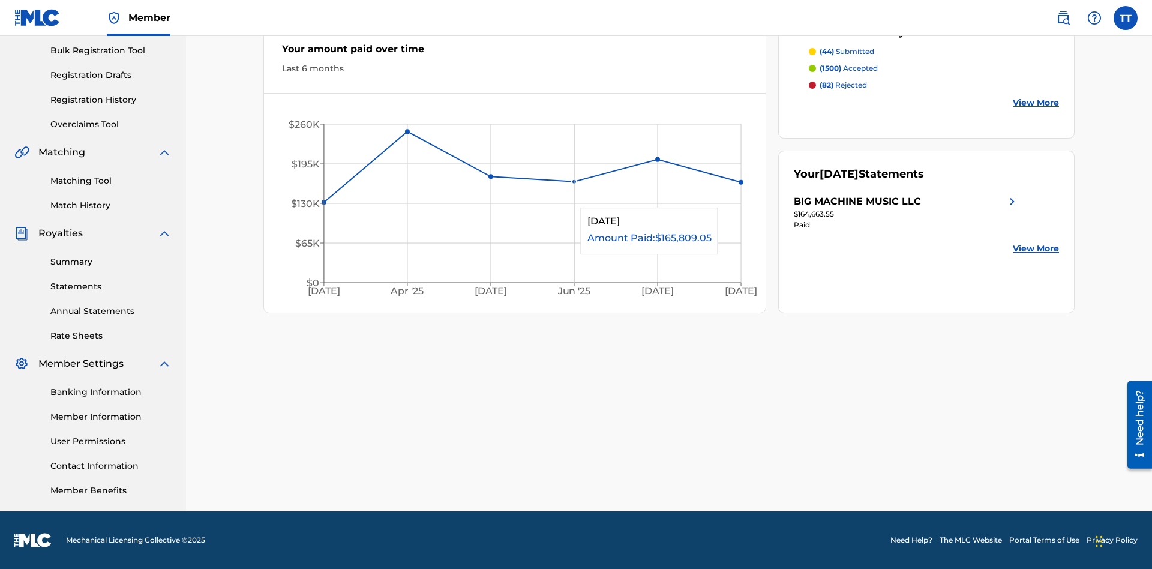 The width and height of the screenshot is (1152, 569). I want to click on div: $164,663.55, so click(906, 214).